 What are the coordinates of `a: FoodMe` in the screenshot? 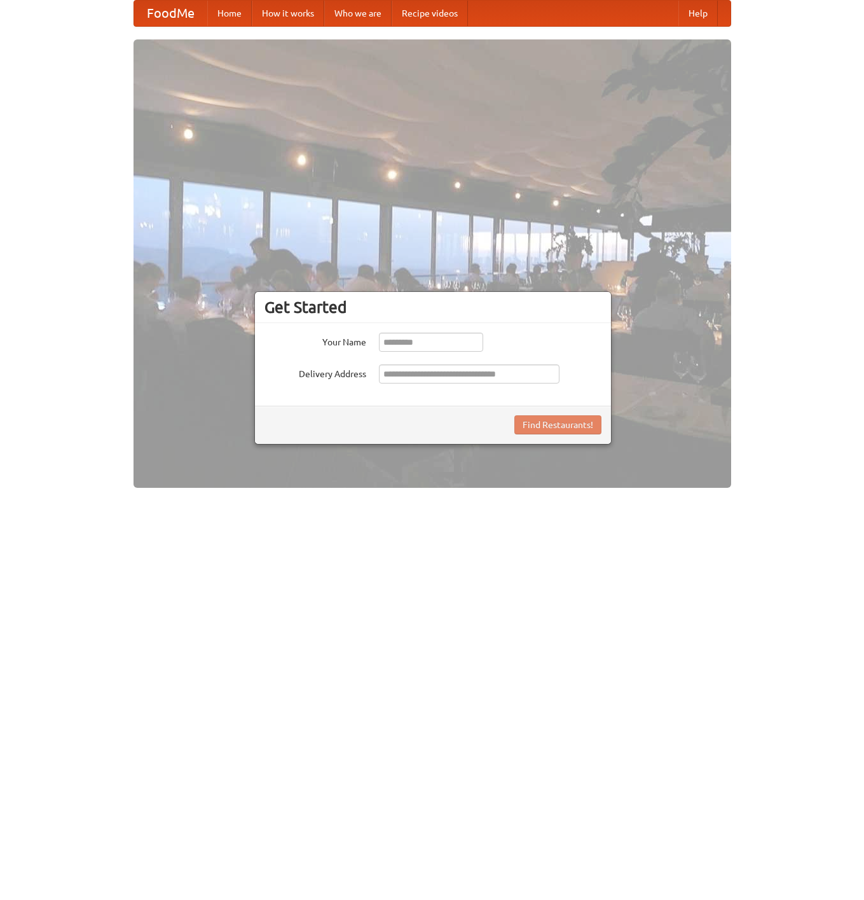 It's located at (170, 13).